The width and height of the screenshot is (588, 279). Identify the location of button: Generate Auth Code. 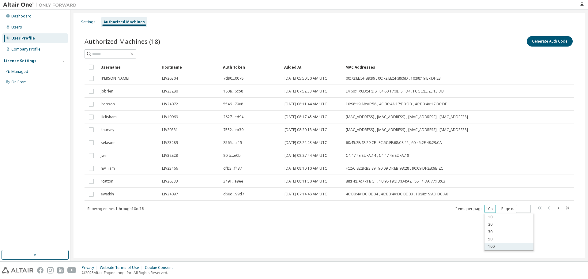
(550, 41).